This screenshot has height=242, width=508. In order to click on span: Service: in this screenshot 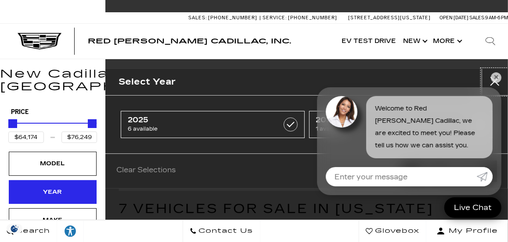, I will do `click(274, 18)`.